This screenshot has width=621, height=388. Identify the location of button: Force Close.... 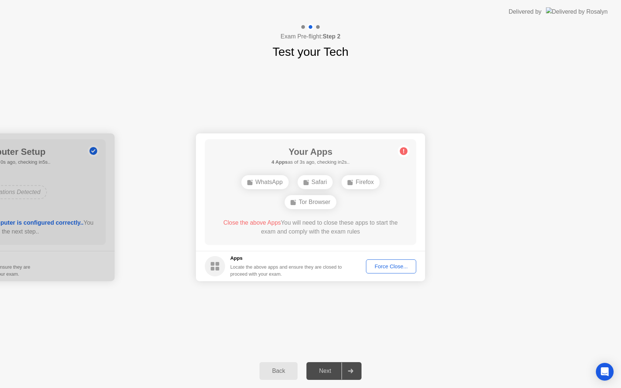
(391, 267).